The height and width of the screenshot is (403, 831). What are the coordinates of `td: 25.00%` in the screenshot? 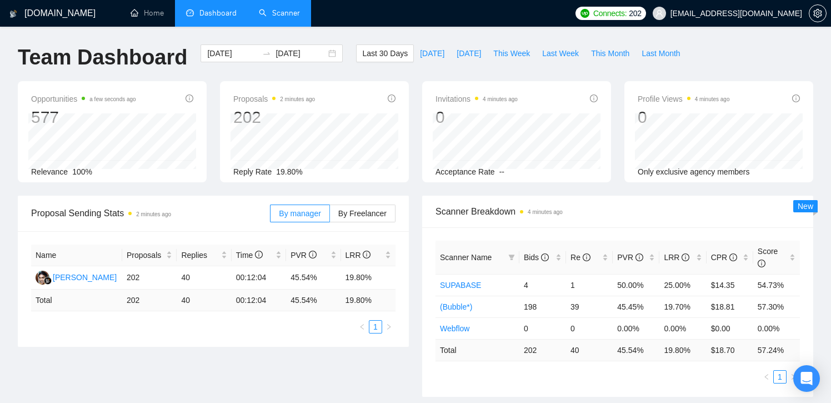 It's located at (683, 284).